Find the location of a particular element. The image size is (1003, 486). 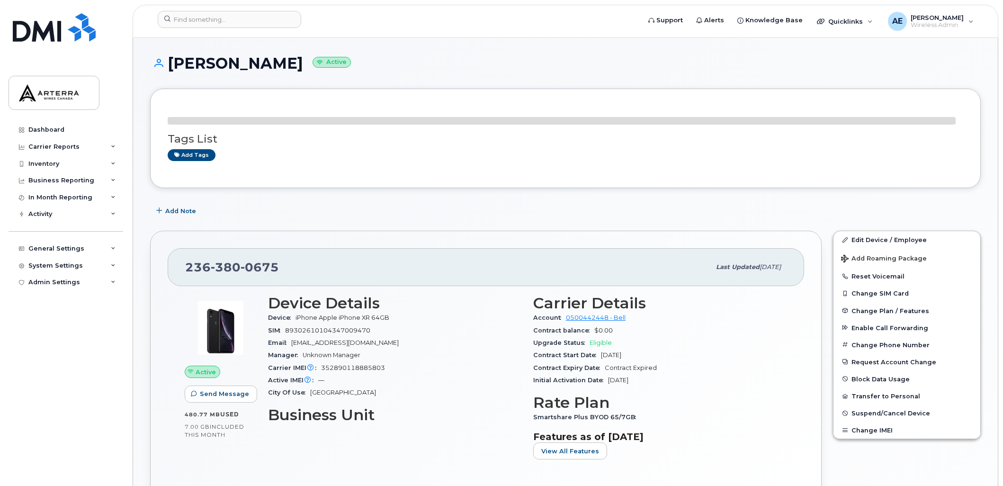

span: 7.00 GB is located at coordinates (197, 427).